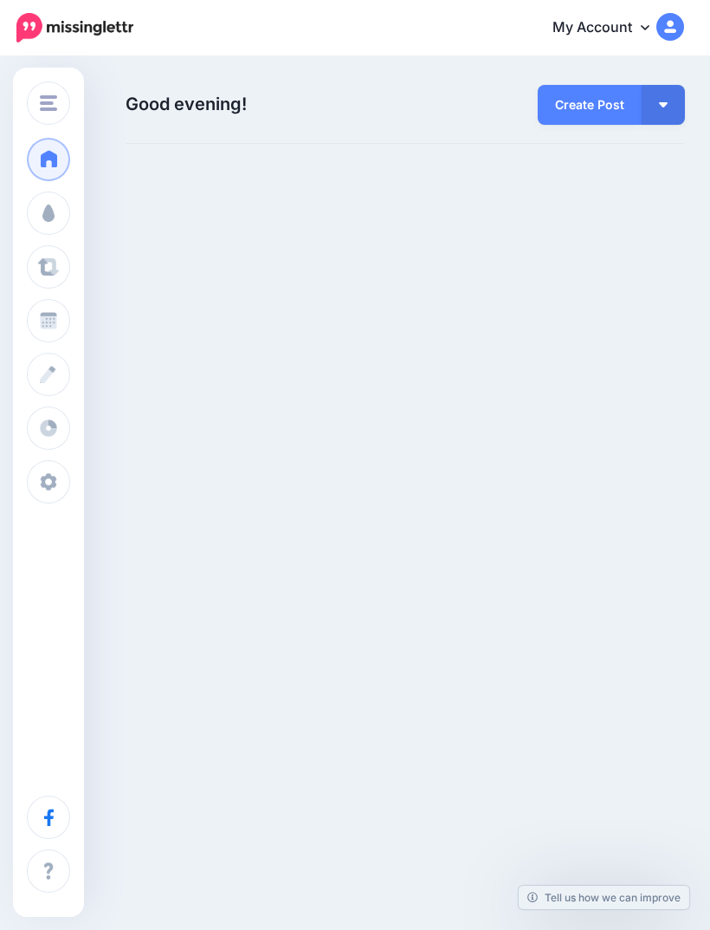 This screenshot has width=710, height=930. Describe the element at coordinates (186, 104) in the screenshot. I see `span: Good evening!` at that location.